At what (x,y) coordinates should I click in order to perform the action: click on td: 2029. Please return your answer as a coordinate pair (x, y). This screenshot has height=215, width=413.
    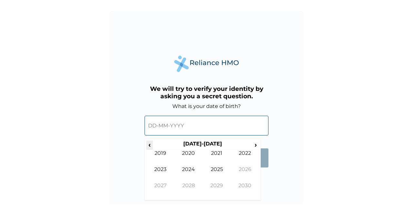
    Looking at the image, I should click on (217, 190).